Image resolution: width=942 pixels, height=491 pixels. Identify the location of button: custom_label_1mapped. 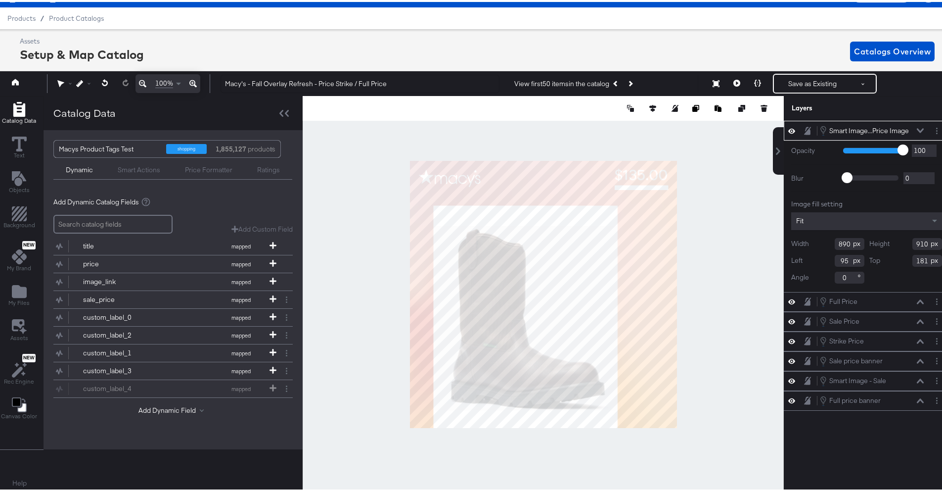
(167, 351).